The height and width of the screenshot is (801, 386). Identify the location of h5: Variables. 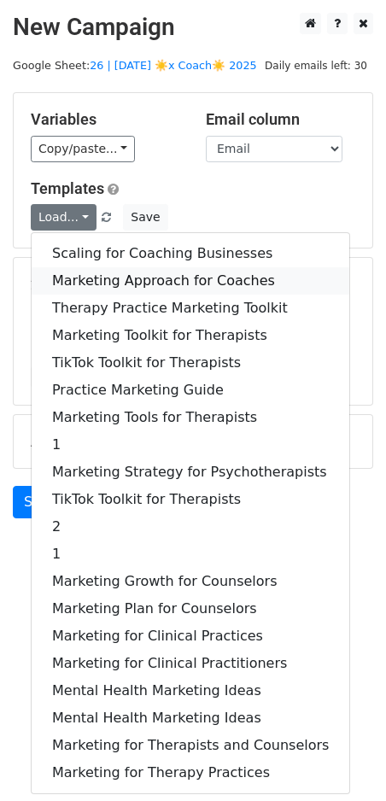
(105, 119).